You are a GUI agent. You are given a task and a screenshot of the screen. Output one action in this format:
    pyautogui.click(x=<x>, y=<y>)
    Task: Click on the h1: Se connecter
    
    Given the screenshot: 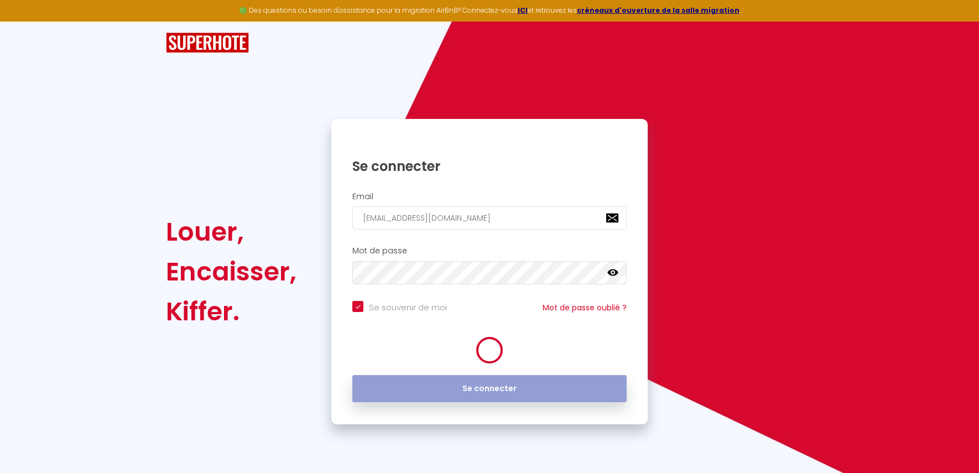 What is the action you would take?
    pyautogui.click(x=490, y=166)
    